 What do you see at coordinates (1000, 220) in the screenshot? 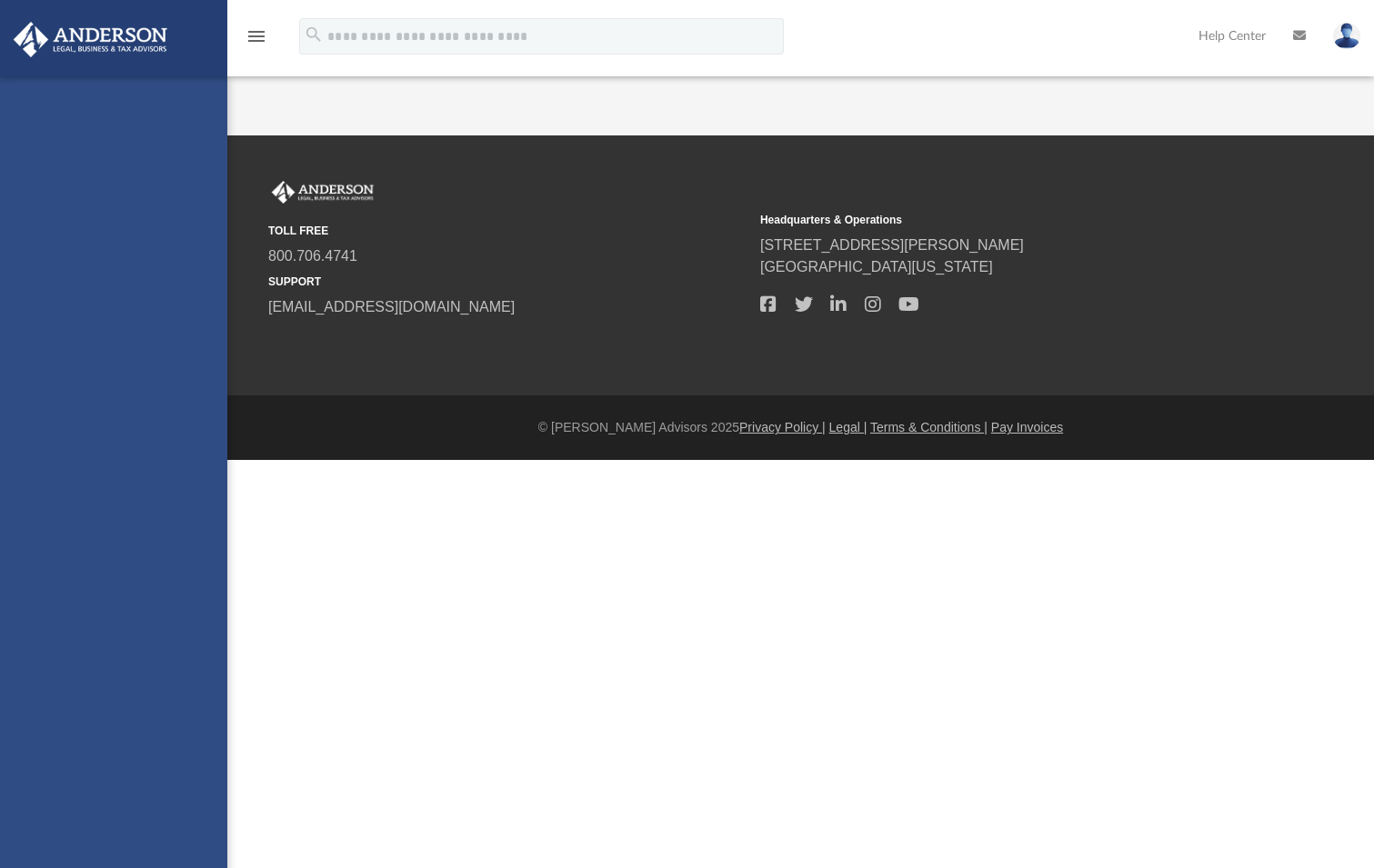
I see `small: Headquarters & Operations` at bounding box center [1000, 220].